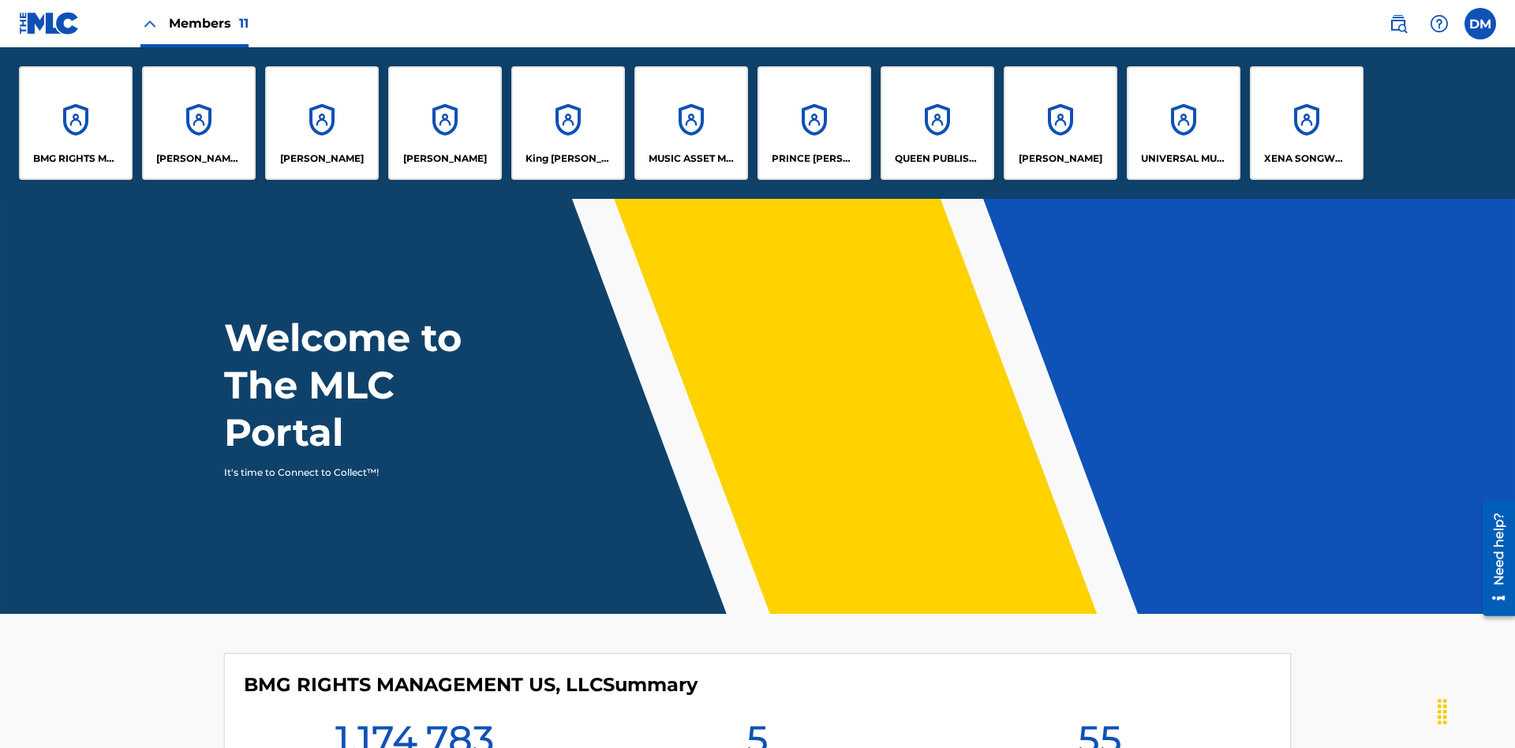 The image size is (1515, 748). Describe the element at coordinates (1399, 24) in the screenshot. I see `a: Public Search` at that location.